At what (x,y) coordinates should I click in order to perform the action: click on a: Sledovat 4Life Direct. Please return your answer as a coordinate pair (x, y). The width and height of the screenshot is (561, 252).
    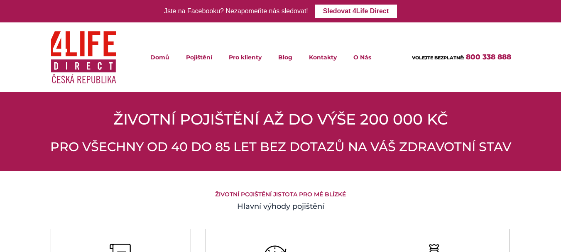
    Looking at the image, I should click on (356, 11).